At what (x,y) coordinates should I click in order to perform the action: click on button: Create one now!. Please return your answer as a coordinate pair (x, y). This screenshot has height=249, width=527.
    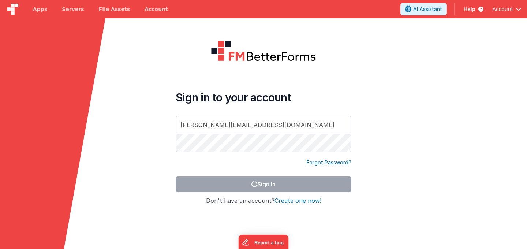
    Looking at the image, I should click on (298, 201).